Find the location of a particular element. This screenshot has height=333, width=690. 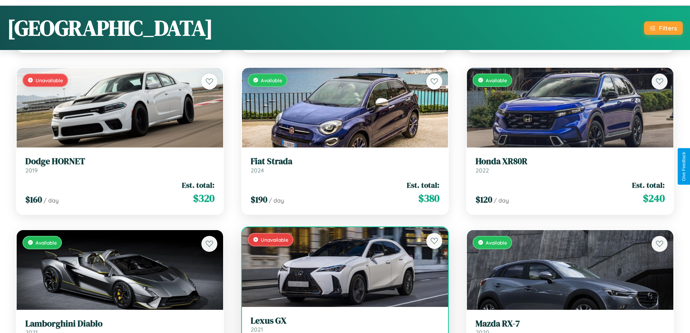

span: $ 120 is located at coordinates (484, 199).